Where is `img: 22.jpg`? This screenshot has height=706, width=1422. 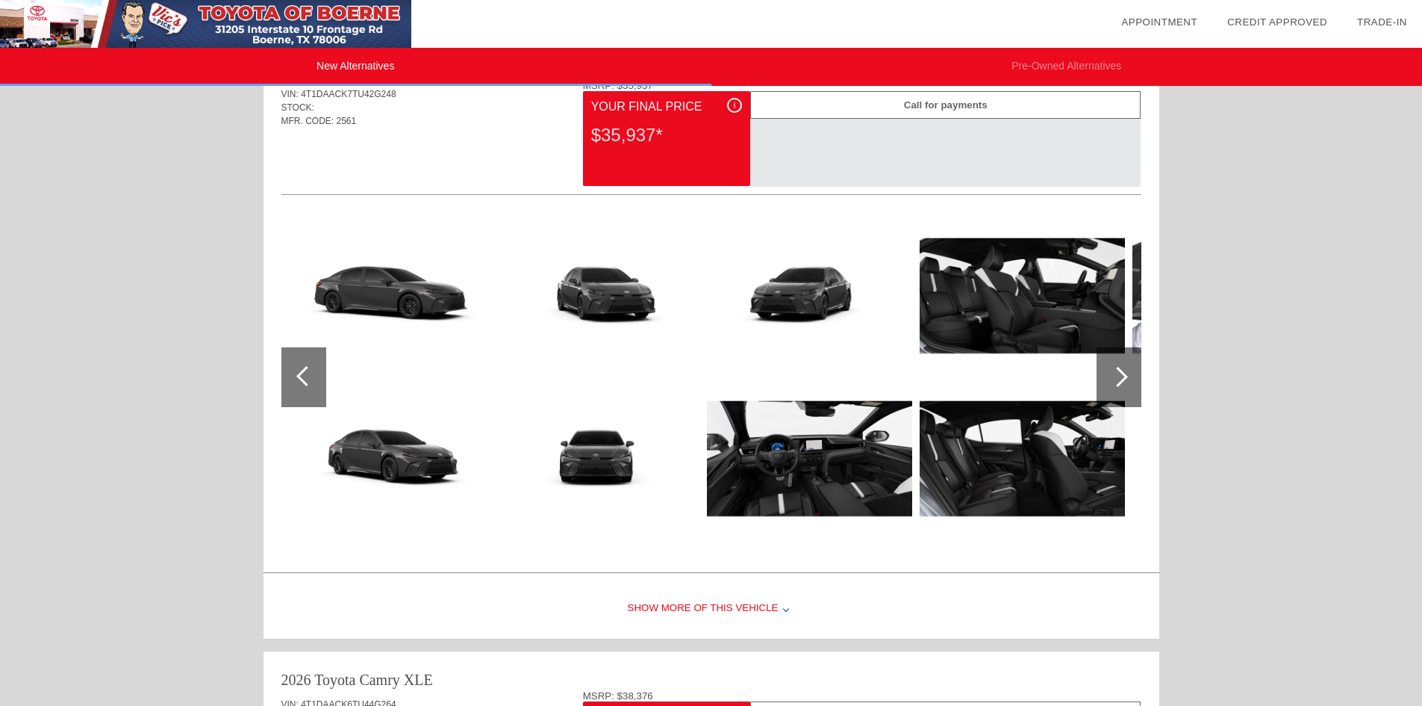 img: 22.jpg is located at coordinates (1235, 296).